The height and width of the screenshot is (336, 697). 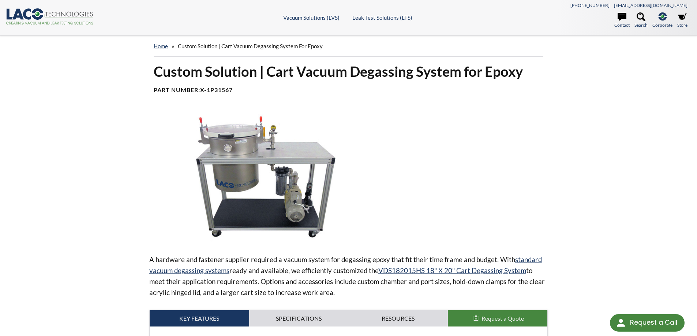 I want to click on a: home, so click(x=161, y=46).